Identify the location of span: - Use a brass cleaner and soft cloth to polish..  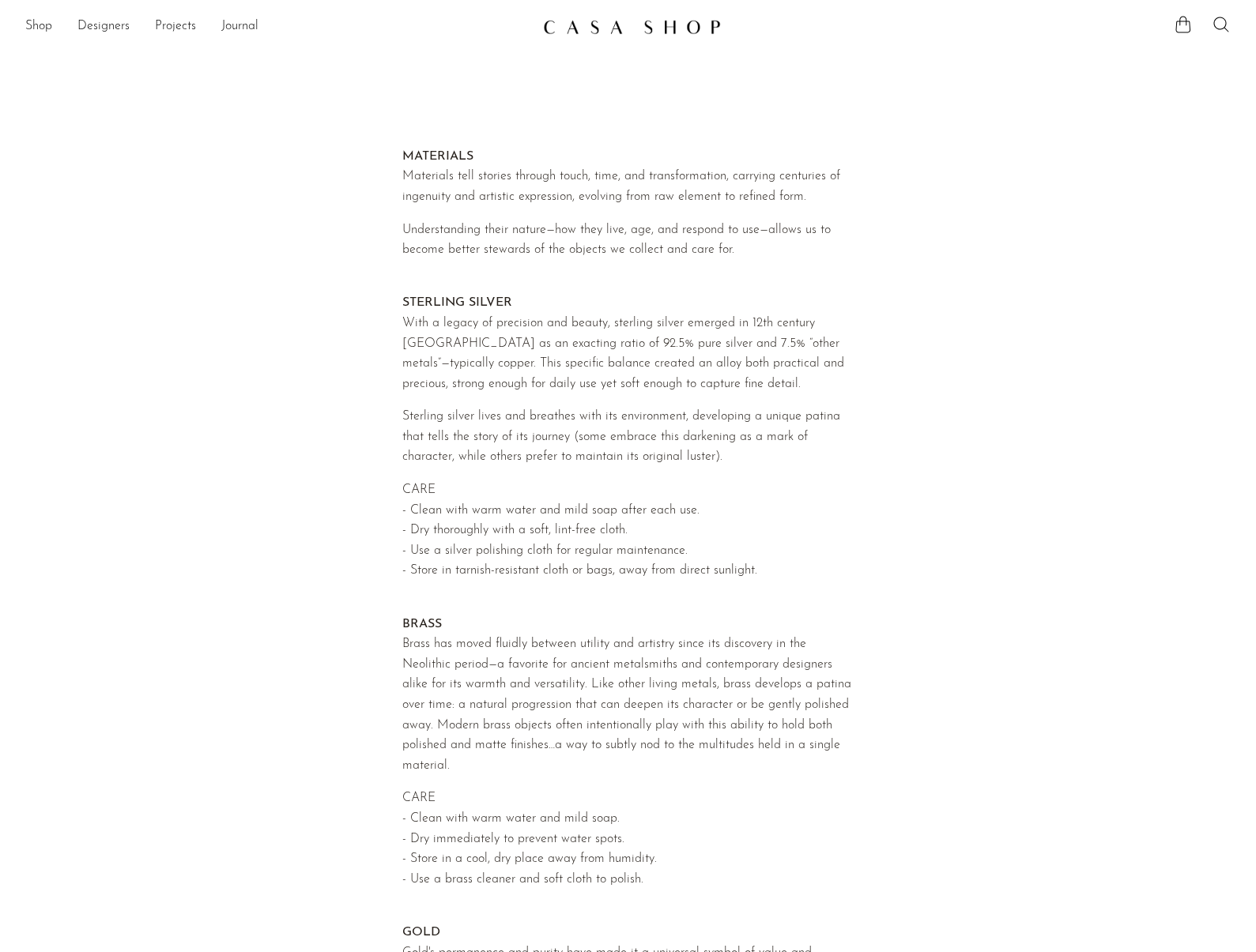
(523, 880).